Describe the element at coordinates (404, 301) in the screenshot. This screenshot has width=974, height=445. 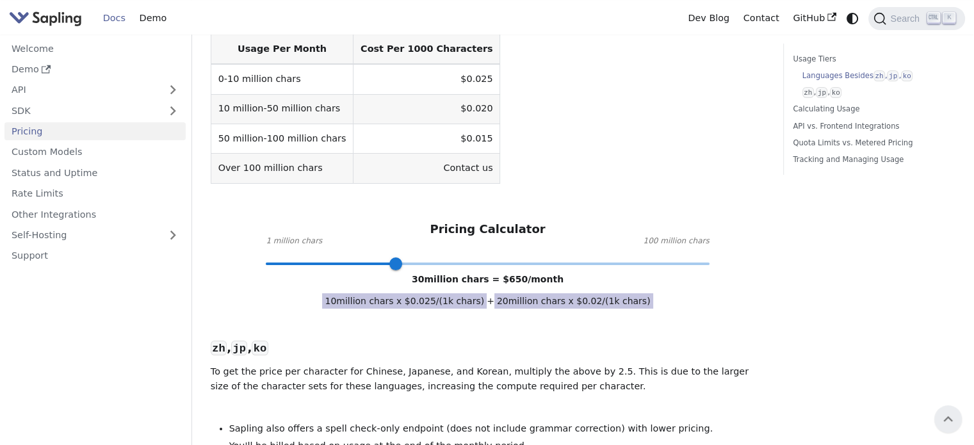
I see `span: 10 million chars x $ 0.025 /(1k chars)` at that location.